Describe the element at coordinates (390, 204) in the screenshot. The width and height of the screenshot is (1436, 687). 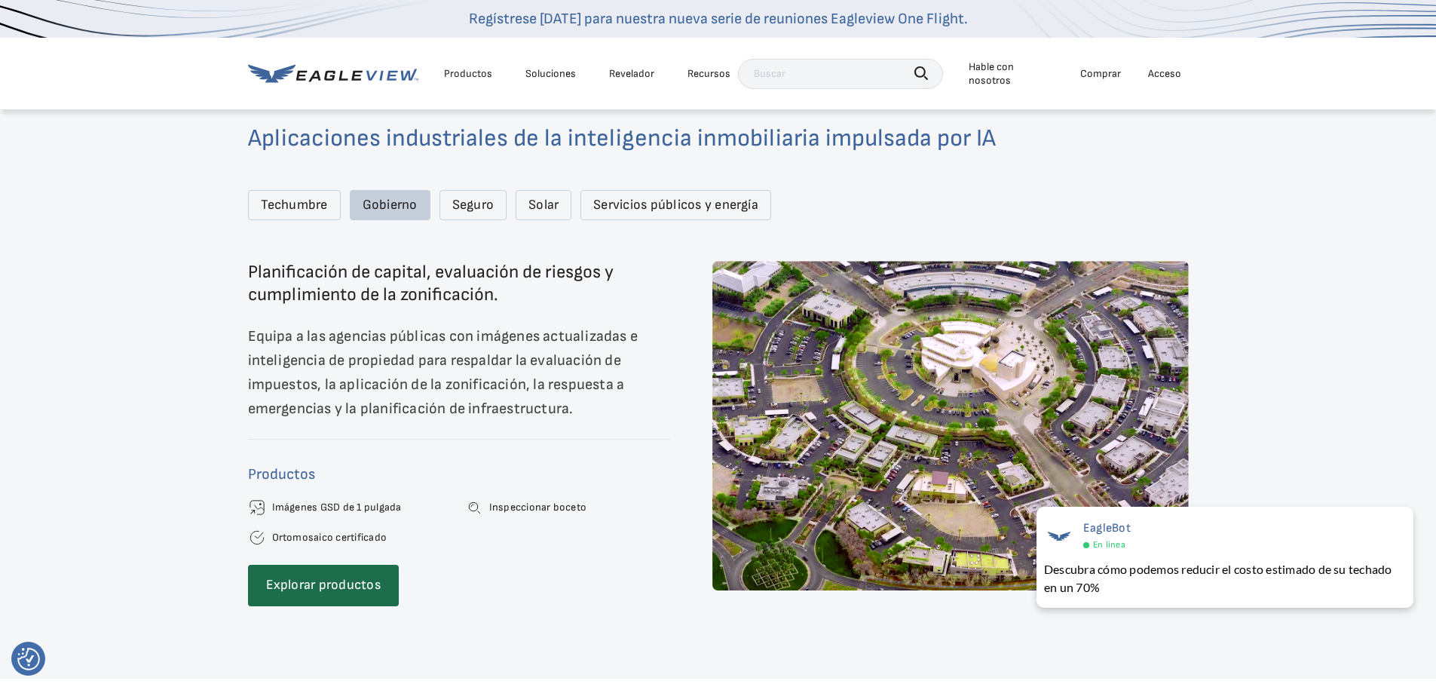
I see `font: Gobierno` at that location.